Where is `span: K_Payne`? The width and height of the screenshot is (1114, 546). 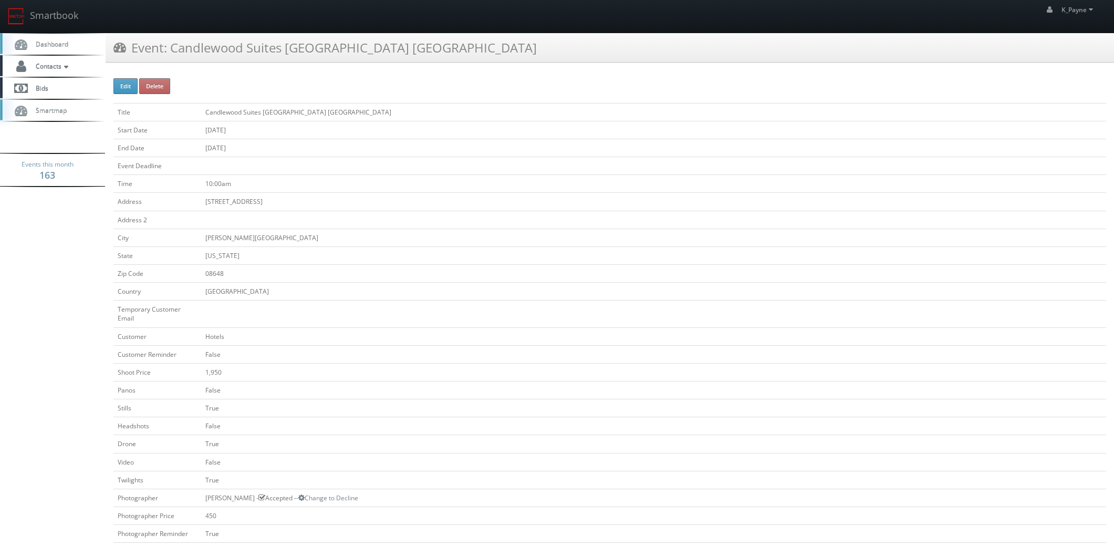 span: K_Payne is located at coordinates (1079, 9).